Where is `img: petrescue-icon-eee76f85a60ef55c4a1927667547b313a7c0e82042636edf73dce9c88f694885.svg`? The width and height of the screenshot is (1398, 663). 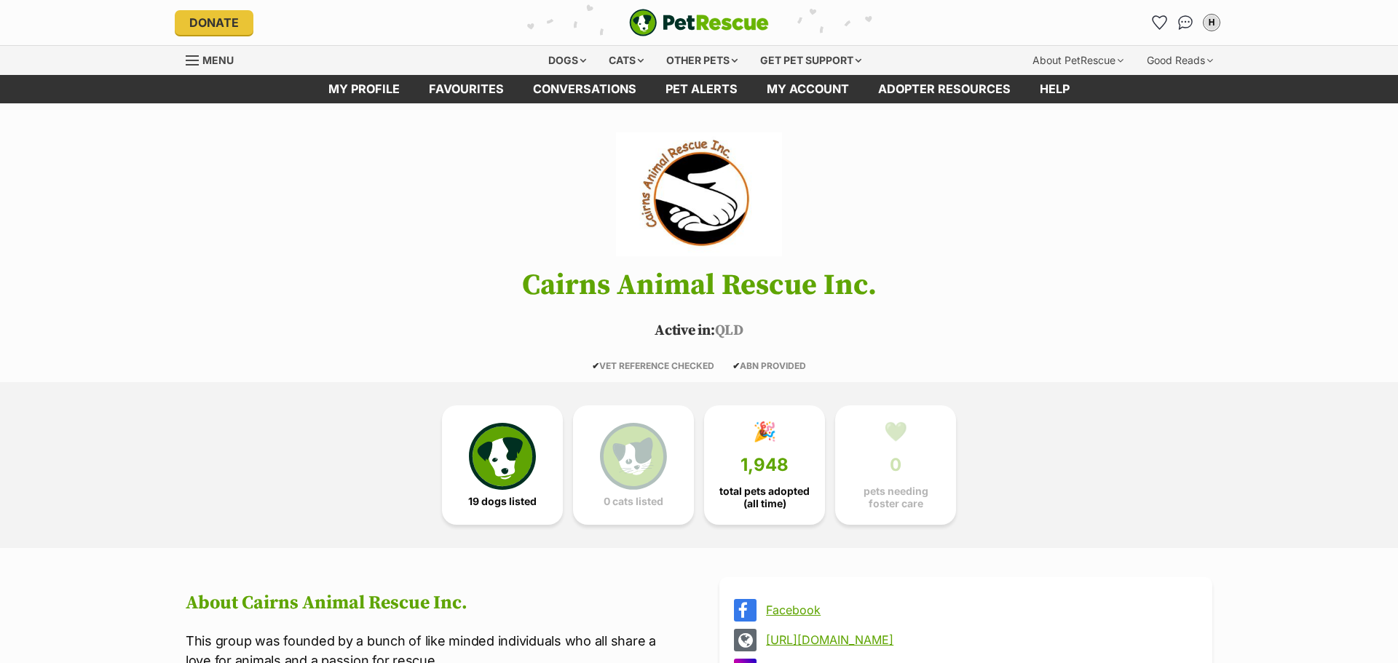
img: petrescue-icon-eee76f85a60ef55c4a1927667547b313a7c0e82042636edf73dce9c88f694885.svg is located at coordinates (502, 457).